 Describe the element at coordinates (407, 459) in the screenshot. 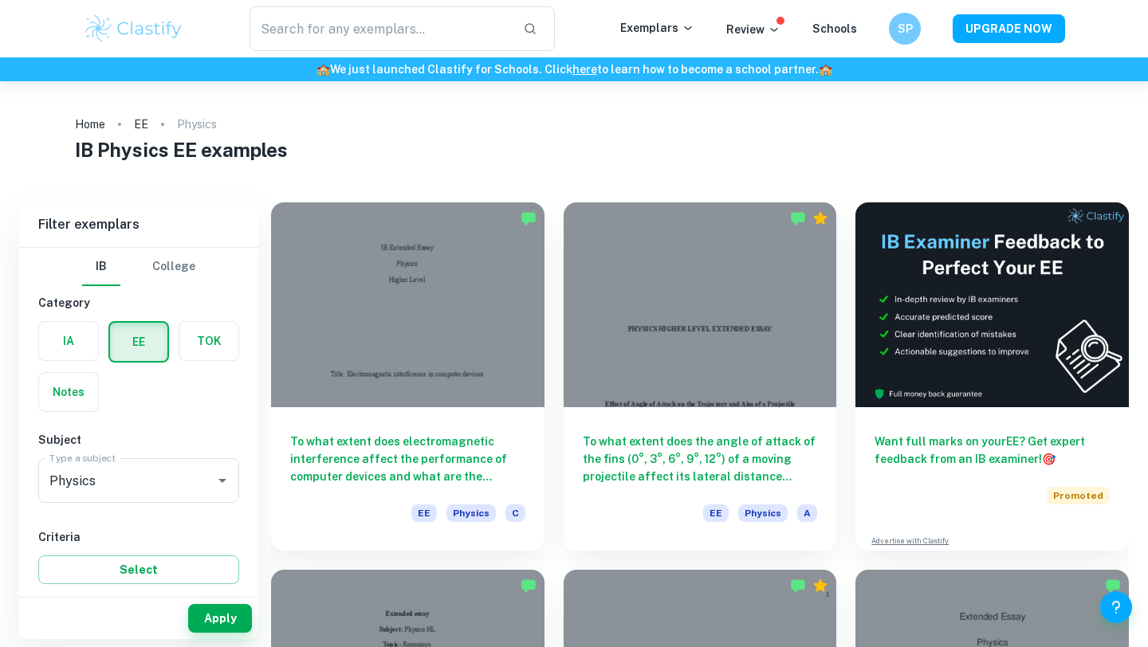

I see `h6: To what extent does electromagnetic interference affect the performance of computer devices and w...` at that location.